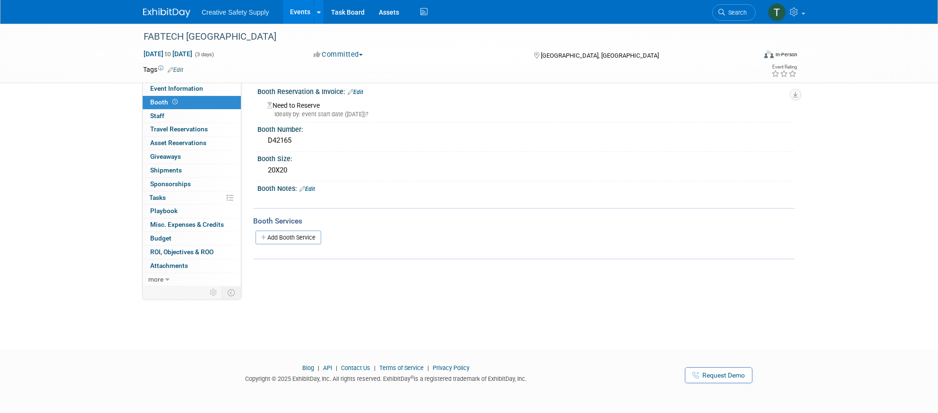  I want to click on a: Booth, so click(192, 102).